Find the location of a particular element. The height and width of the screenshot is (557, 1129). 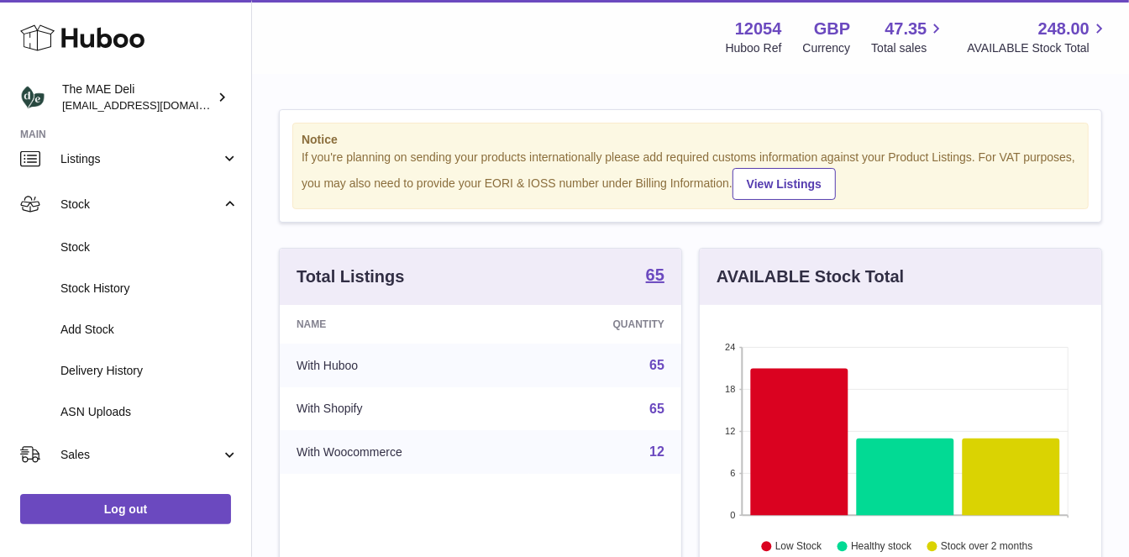

h3: Total Listings is located at coordinates (350, 276).